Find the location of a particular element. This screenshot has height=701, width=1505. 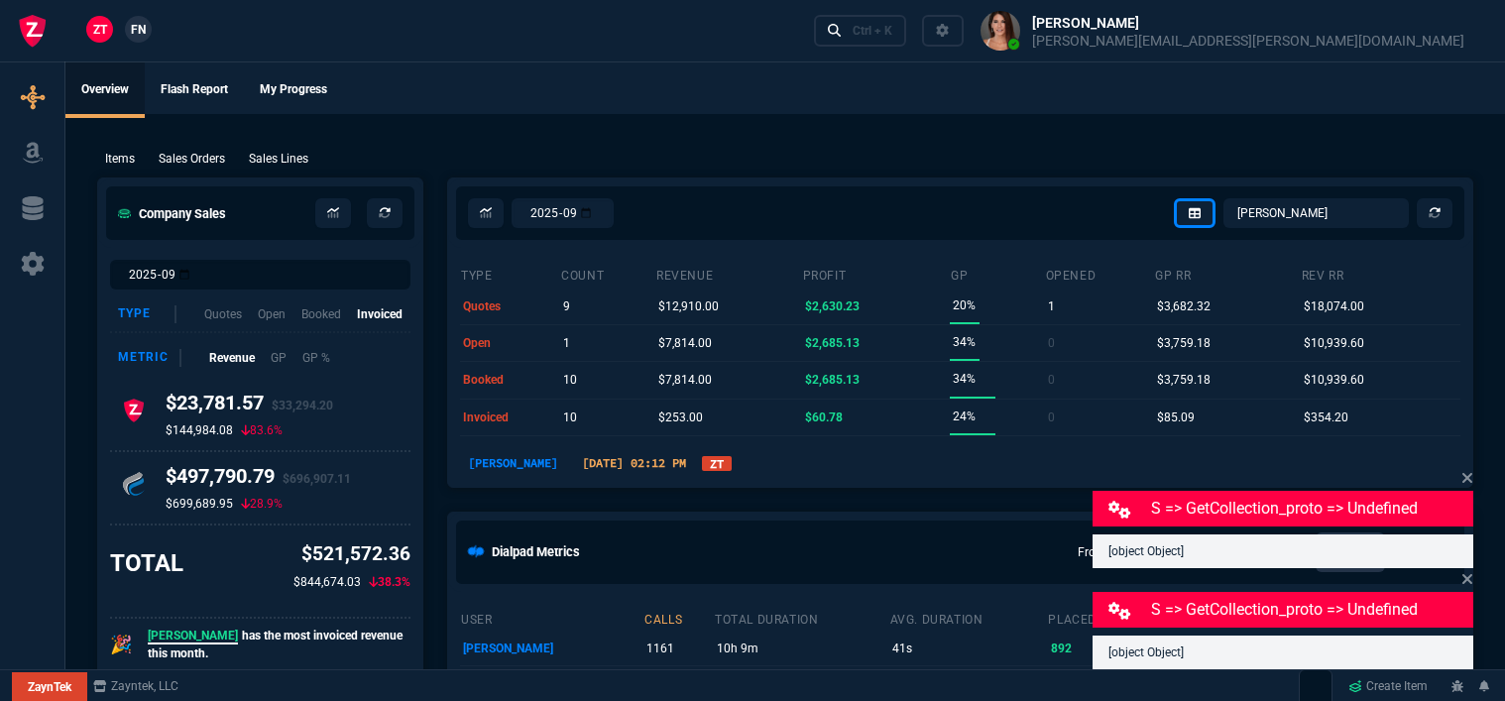

p: 41s is located at coordinates (968, 649).